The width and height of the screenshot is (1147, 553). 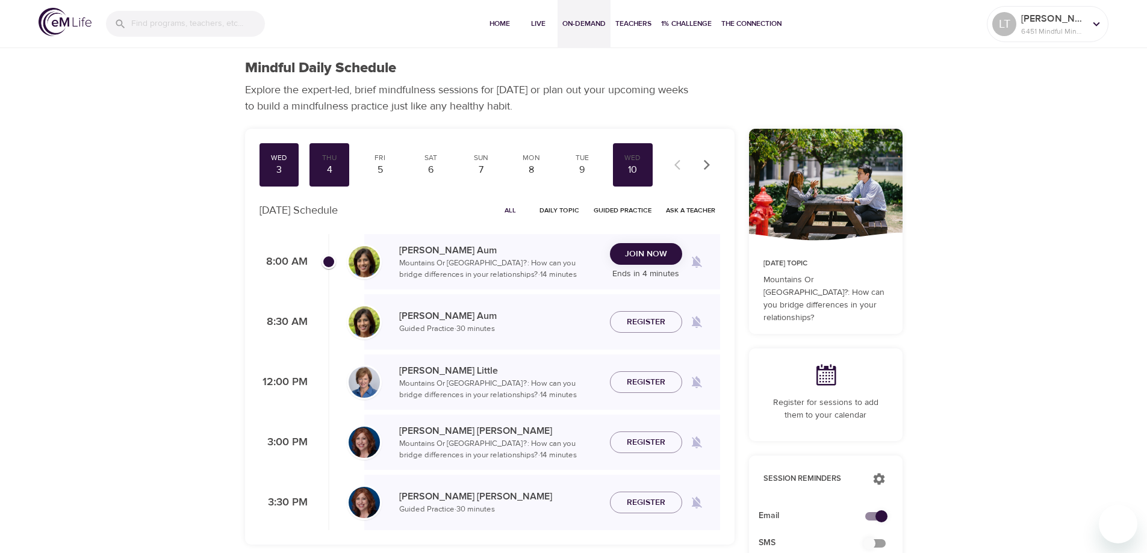 I want to click on span: All, so click(x=510, y=210).